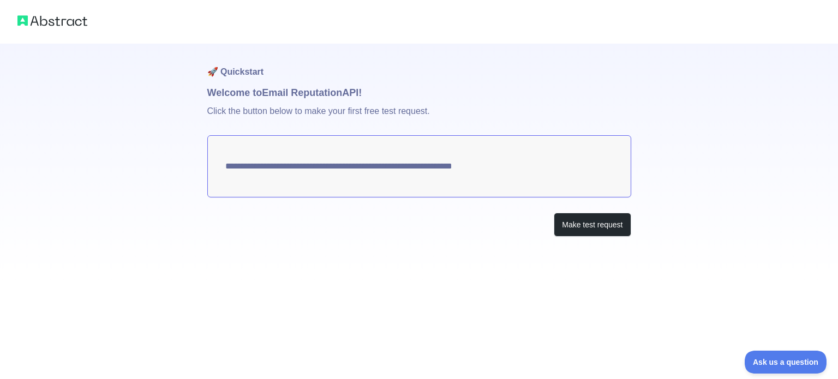 The height and width of the screenshot is (379, 838). What do you see at coordinates (419, 118) in the screenshot?
I see `p: Click the button below to make your first free test request.` at bounding box center [419, 118].